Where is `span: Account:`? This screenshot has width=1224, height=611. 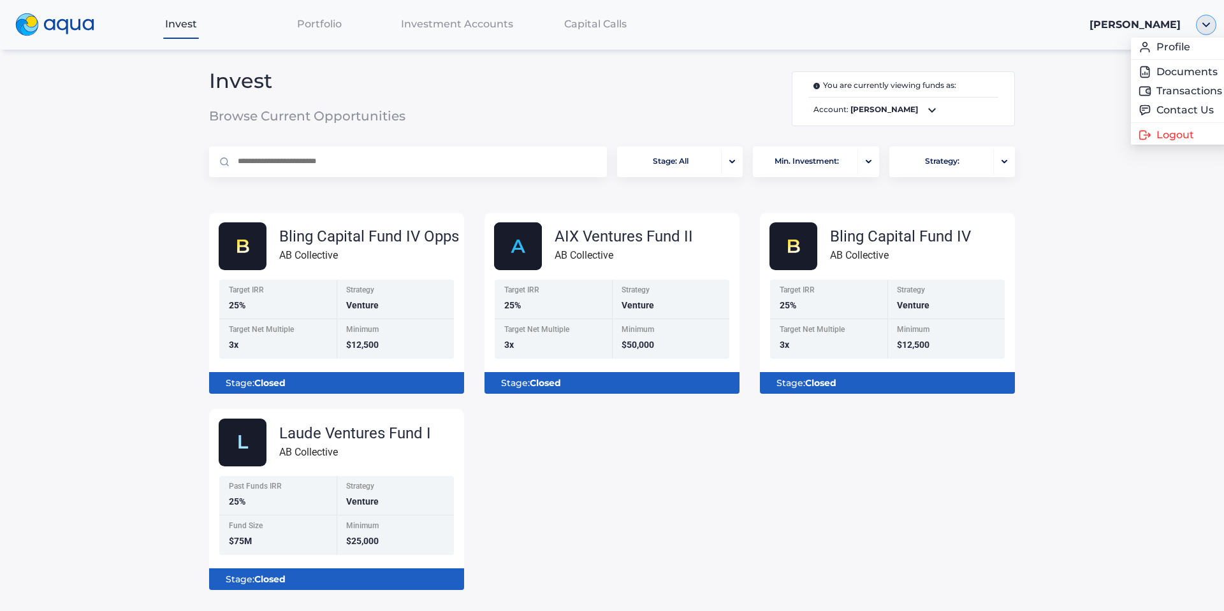 span: Account: is located at coordinates (903, 110).